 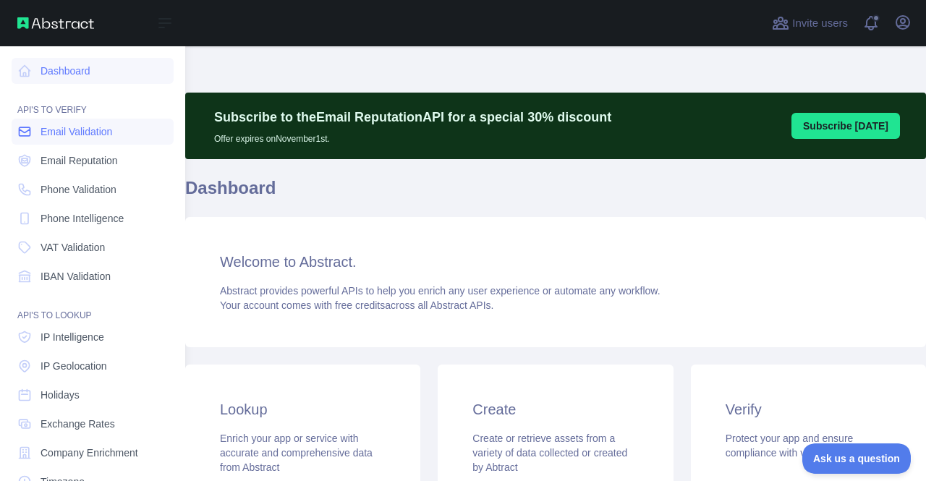 What do you see at coordinates (93, 453) in the screenshot?
I see `a: Company Enrichment` at bounding box center [93, 453].